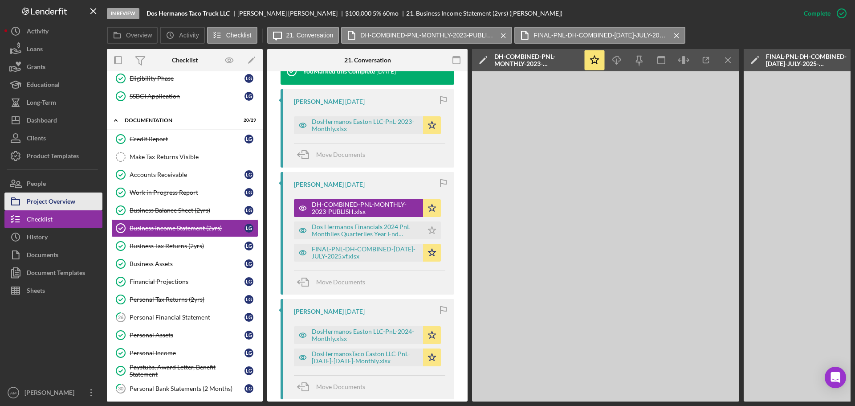  Describe the element at coordinates (185, 210) in the screenshot. I see `a: Business Balance Sheet (2yrs)LG` at that location.